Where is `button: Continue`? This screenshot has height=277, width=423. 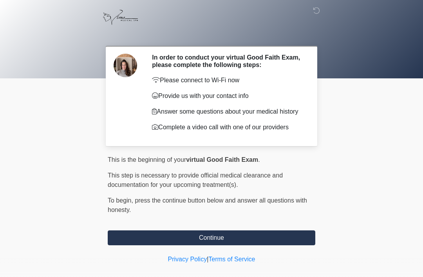 button: Continue is located at coordinates (211, 237).